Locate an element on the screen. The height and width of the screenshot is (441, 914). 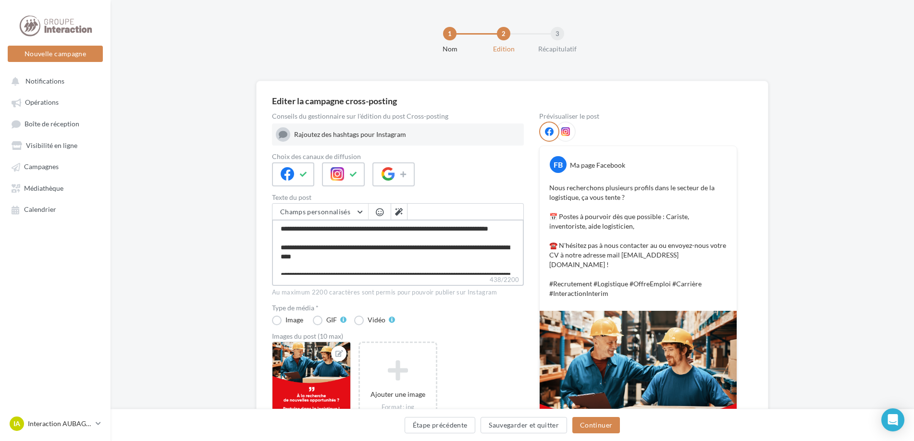
div: Rajoutez des hashtags pour Instagram is located at coordinates (407, 135).